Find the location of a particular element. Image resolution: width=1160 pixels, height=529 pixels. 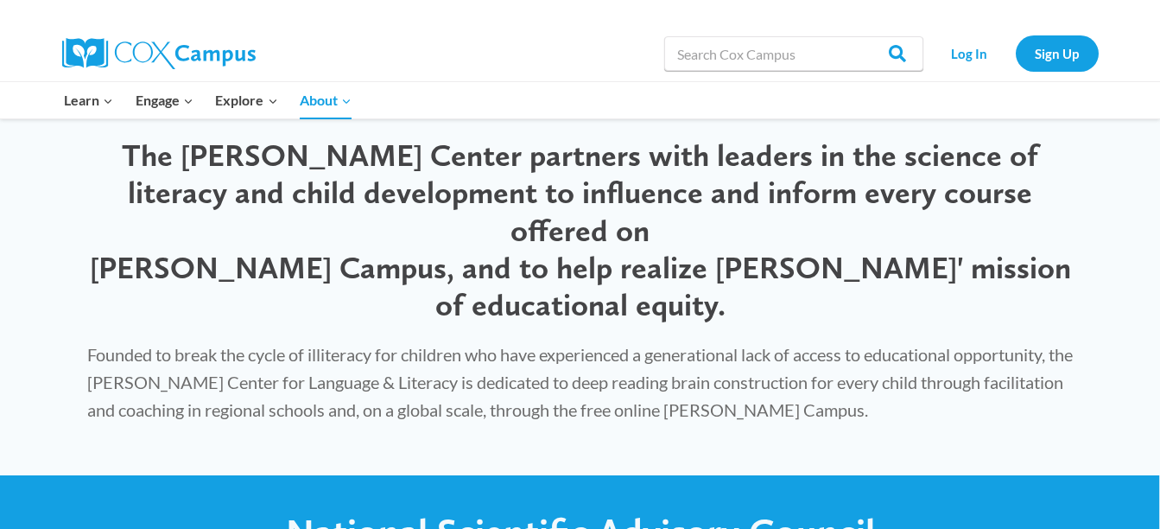

button: Child menu of Learn is located at coordinates (89, 100).